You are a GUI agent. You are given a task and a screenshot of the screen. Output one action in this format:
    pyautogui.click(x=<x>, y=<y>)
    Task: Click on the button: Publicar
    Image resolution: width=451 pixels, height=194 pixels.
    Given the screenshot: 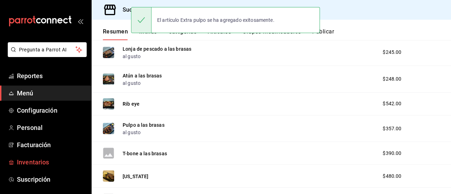 What is the action you would take?
    pyautogui.click(x=323, y=34)
    